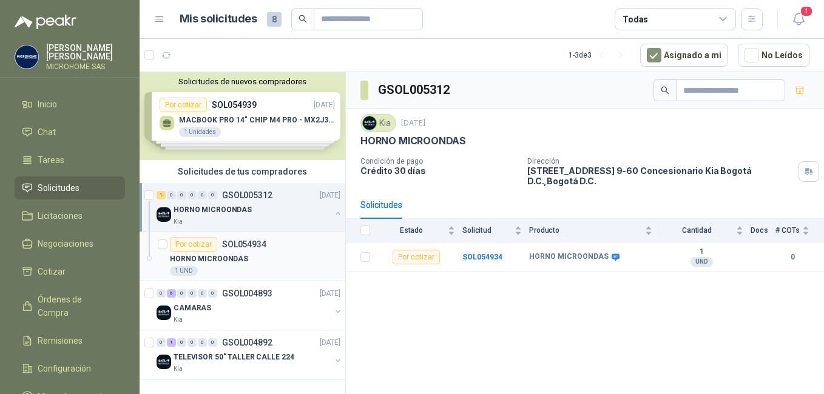  I want to click on img: Logo peakr, so click(46, 22).